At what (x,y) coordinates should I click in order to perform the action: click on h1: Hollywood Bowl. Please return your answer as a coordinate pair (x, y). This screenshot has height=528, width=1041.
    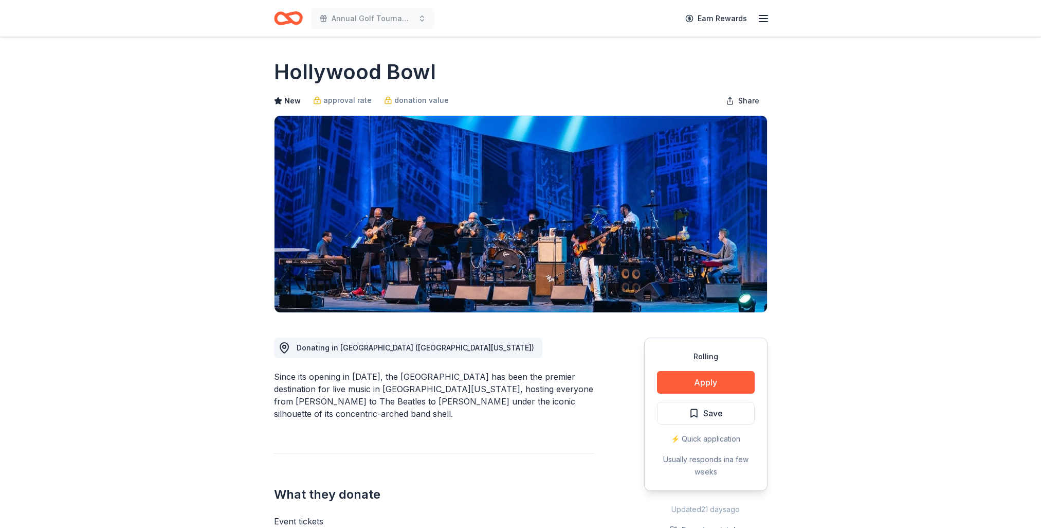
    Looking at the image, I should click on (355, 72).